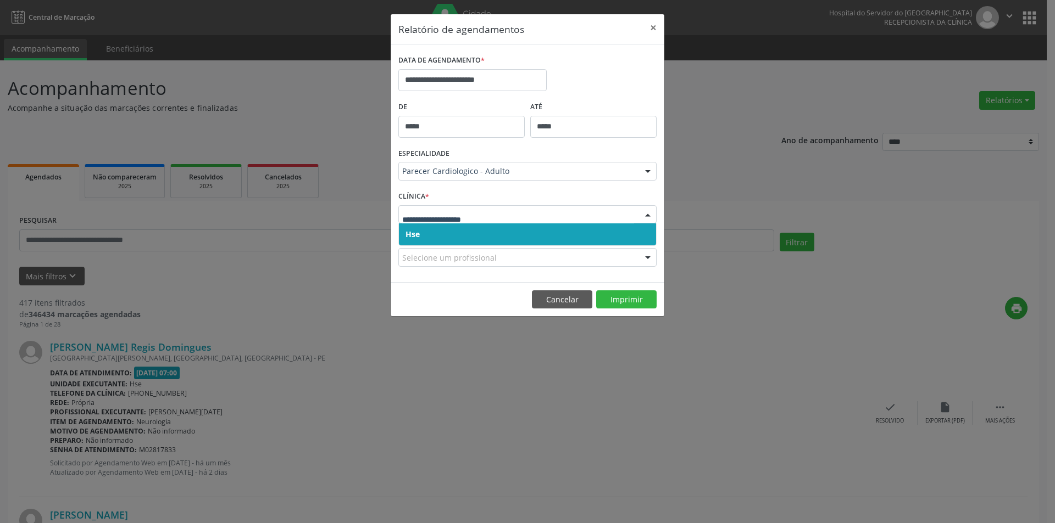 The image size is (1055, 523). What do you see at coordinates (593, 107) in the screenshot?
I see `label: ATÉ` at bounding box center [593, 107].